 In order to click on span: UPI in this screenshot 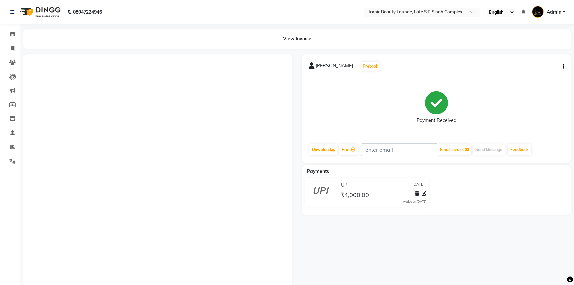, I will do `click(345, 185)`.